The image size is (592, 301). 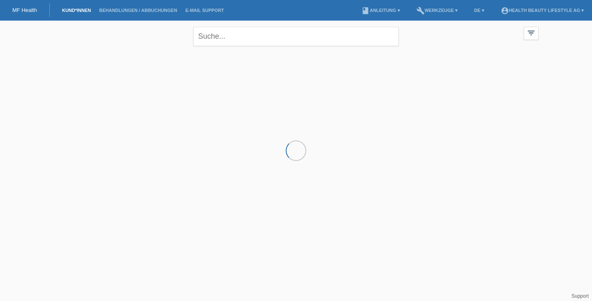 I want to click on a: Support, so click(x=580, y=296).